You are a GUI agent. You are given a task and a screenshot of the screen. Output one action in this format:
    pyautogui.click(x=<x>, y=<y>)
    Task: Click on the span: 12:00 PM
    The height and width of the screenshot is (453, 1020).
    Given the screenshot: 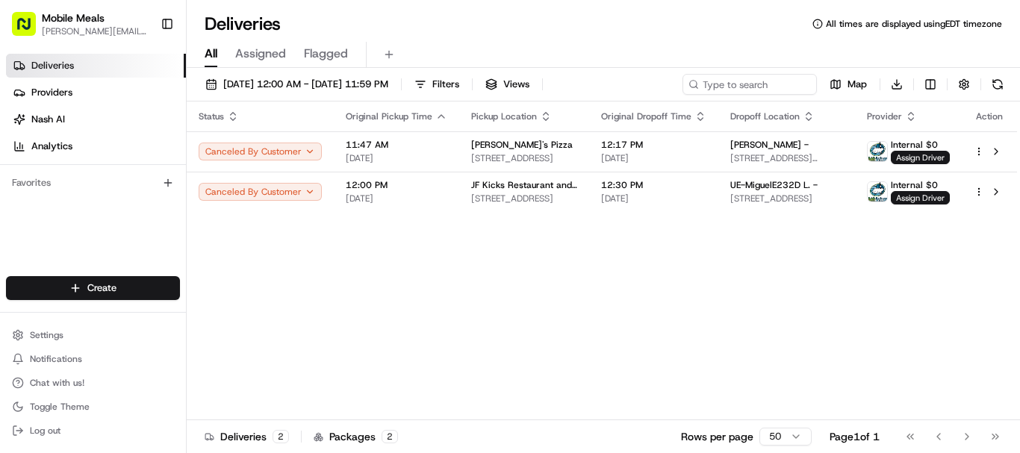 What is the action you would take?
    pyautogui.click(x=397, y=185)
    